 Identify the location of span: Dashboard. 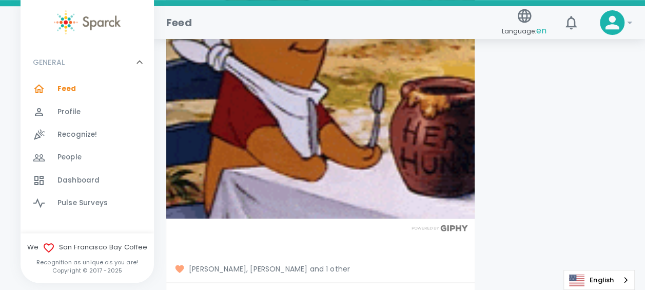
(79, 180).